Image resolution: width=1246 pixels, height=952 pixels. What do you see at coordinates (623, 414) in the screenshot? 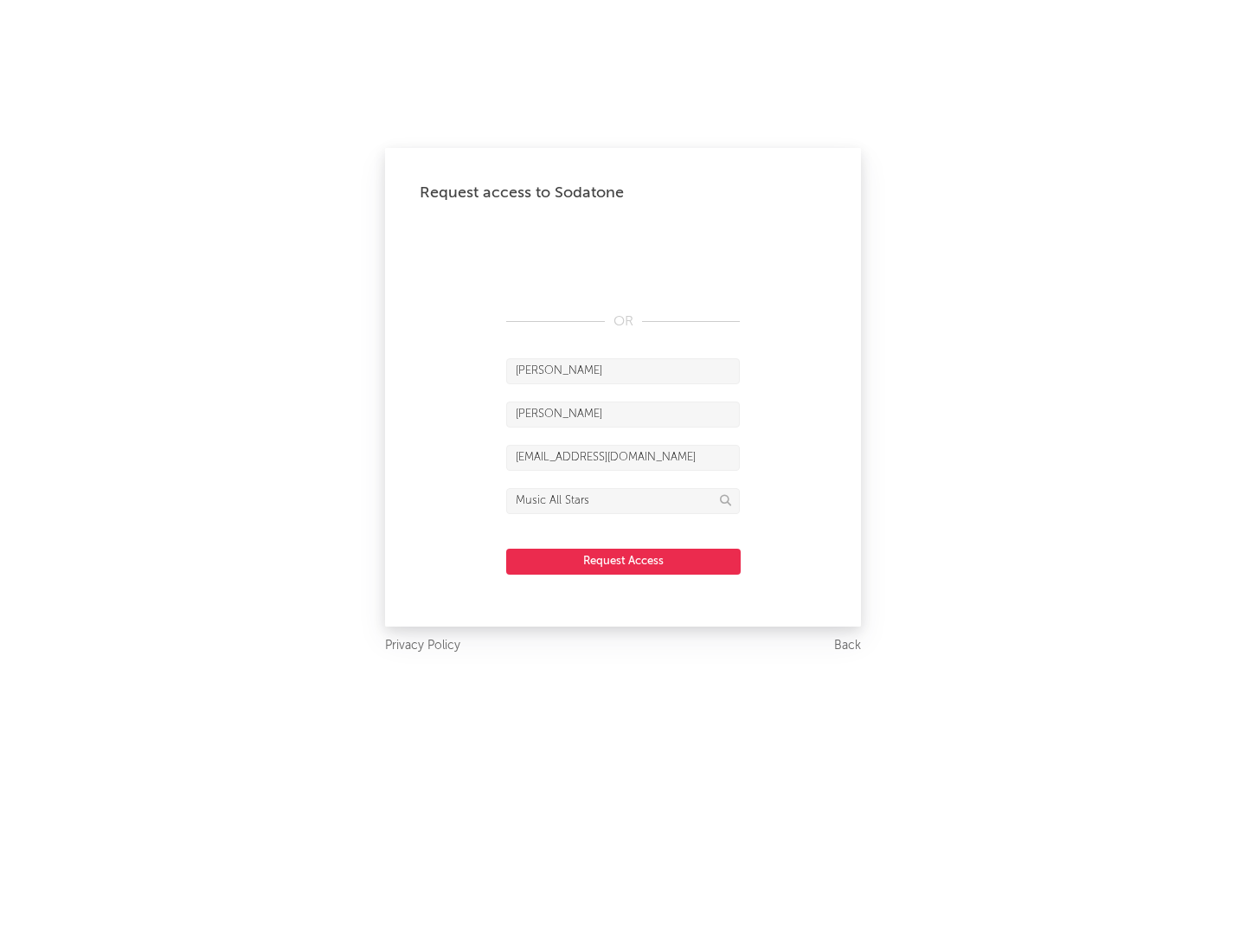
I see `input: Last Name` at bounding box center [623, 414].